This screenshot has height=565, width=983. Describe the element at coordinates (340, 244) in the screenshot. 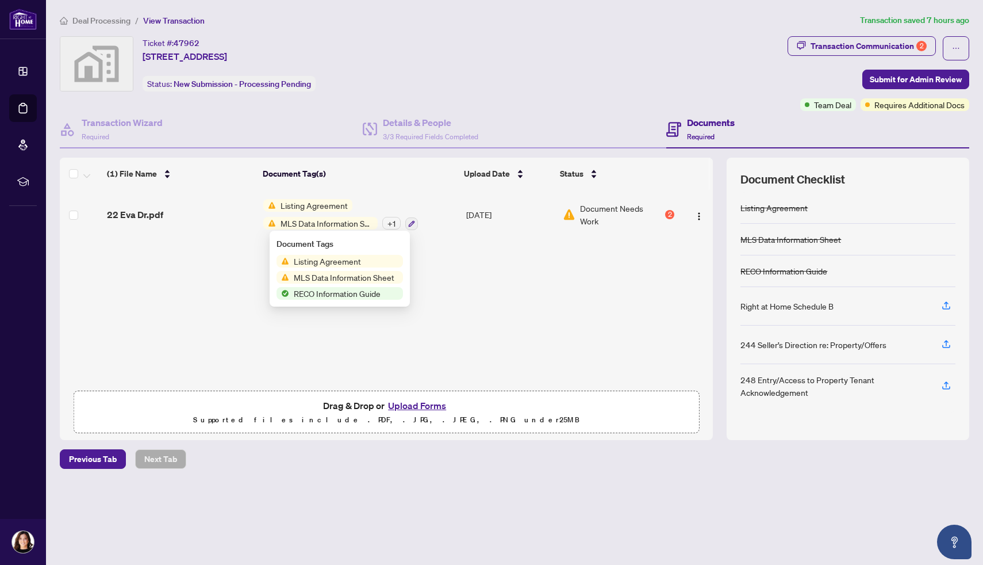

I see `div: Document Tags` at that location.